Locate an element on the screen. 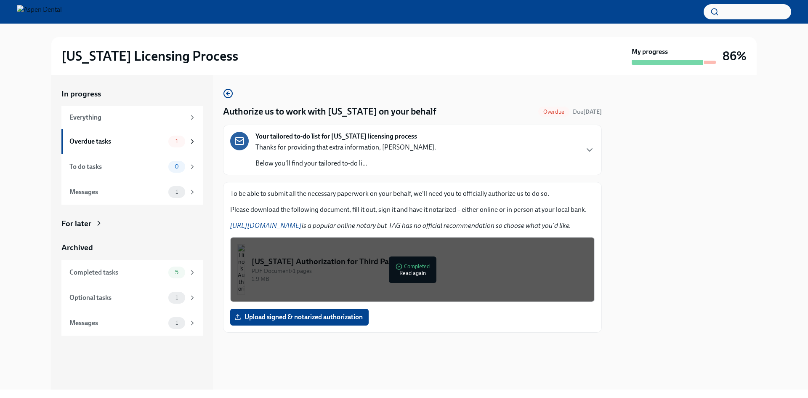  label: Upload signed & notarized authorization is located at coordinates (299, 317).